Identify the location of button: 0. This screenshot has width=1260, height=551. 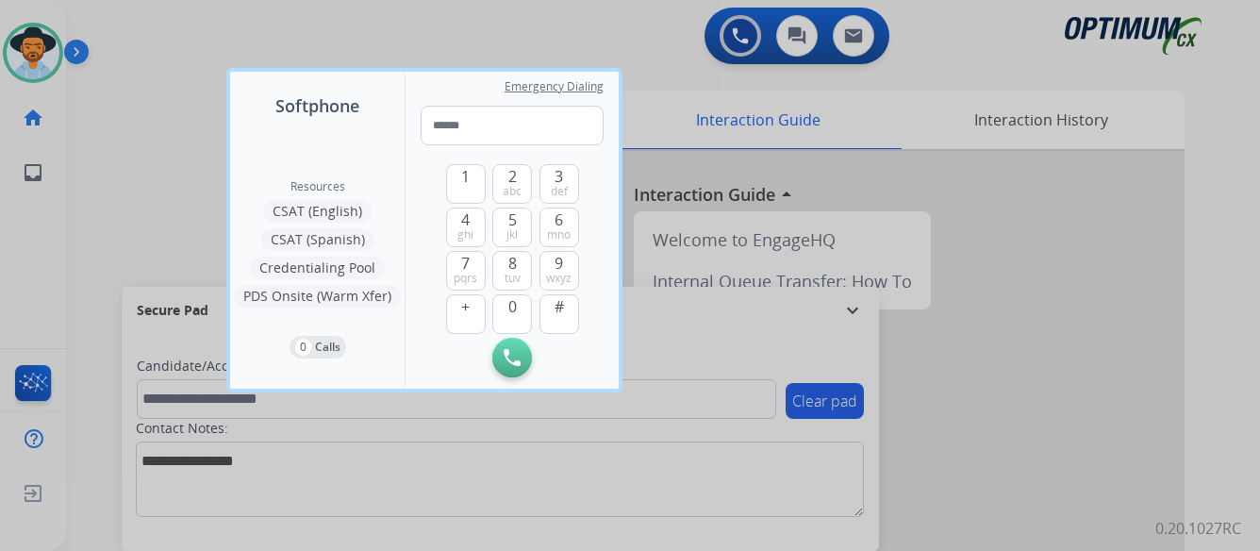
(512, 314).